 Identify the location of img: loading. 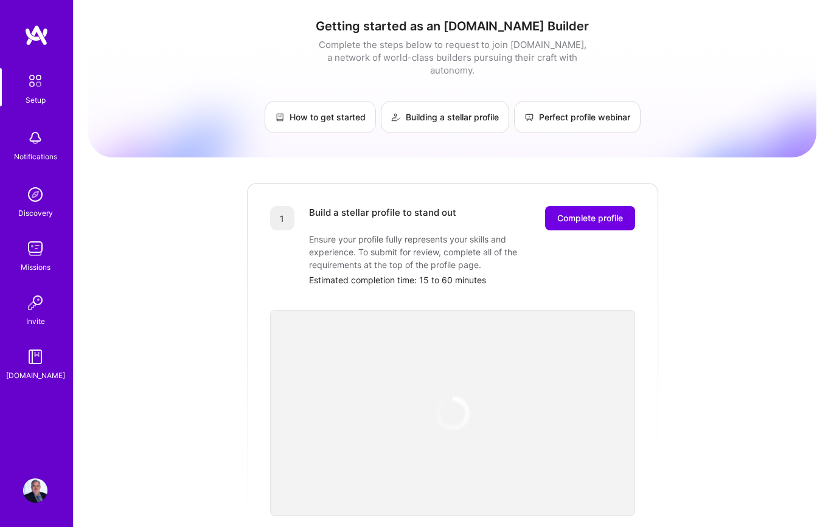
(452, 413).